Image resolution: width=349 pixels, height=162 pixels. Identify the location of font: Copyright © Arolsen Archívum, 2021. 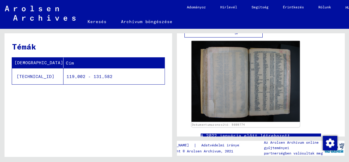
(197, 151).